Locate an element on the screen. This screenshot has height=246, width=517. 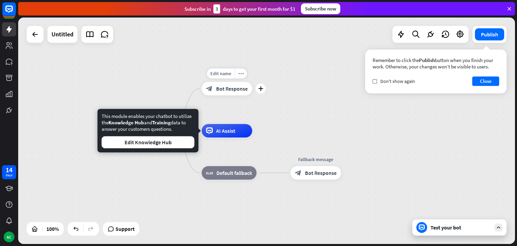
span: Default fallback is located at coordinates (234, 173).